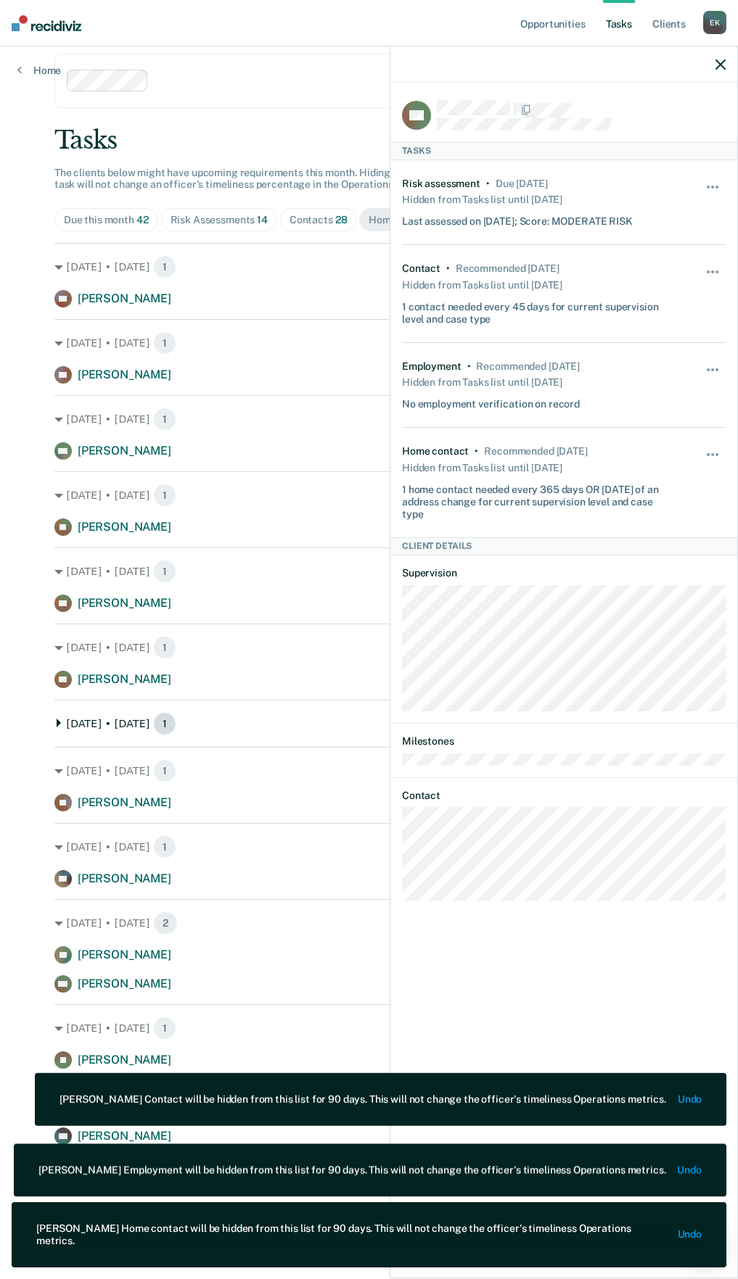 The height and width of the screenshot is (1279, 738). I want to click on img: Recidiviz, so click(46, 23).